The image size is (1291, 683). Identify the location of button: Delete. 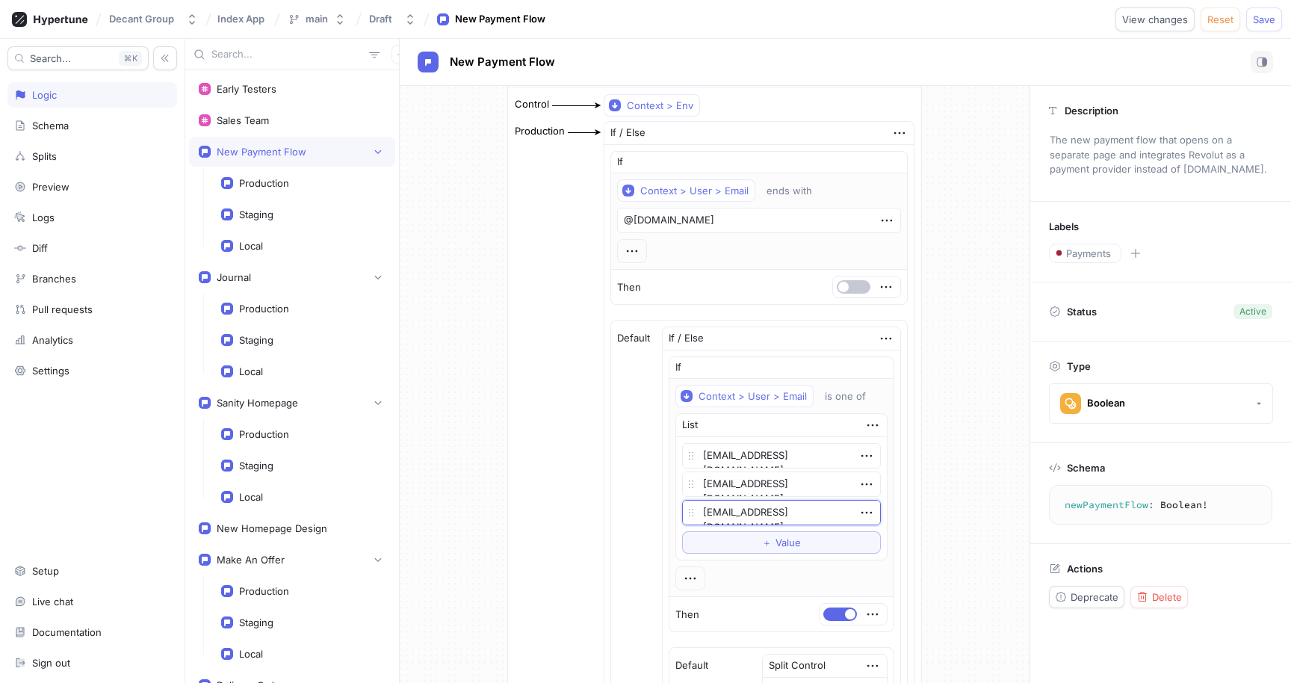
(1159, 597).